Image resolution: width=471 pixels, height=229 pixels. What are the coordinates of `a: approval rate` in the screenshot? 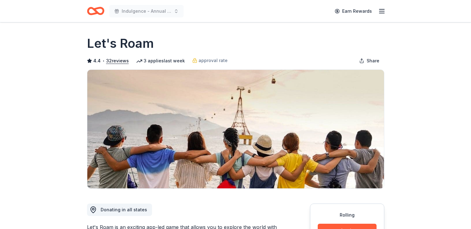 It's located at (210, 60).